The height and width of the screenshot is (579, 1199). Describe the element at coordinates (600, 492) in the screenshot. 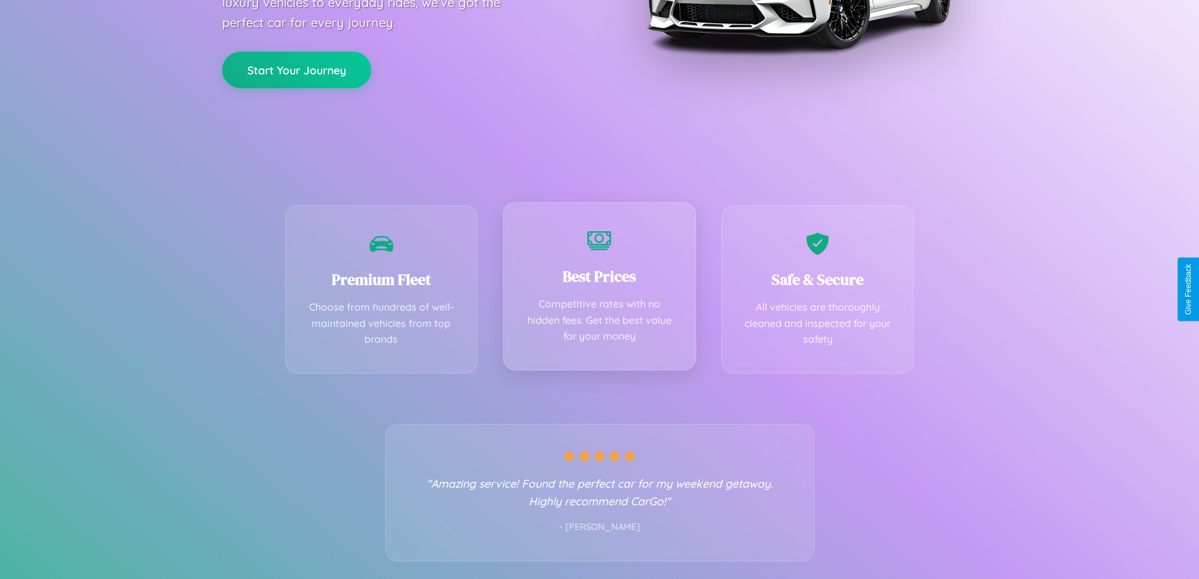

I see `p: "Amazing service! Found the perfect car for my weekend getaway. Highly recommend CarGo!"` at that location.